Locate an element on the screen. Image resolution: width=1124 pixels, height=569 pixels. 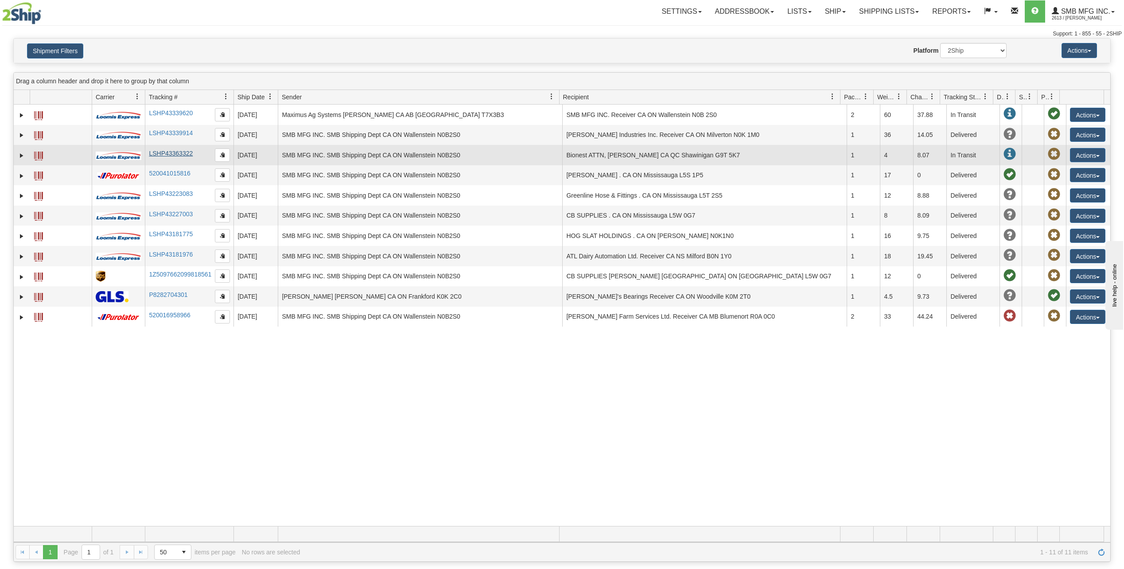
div: live help - online is located at coordinates (44, 11).